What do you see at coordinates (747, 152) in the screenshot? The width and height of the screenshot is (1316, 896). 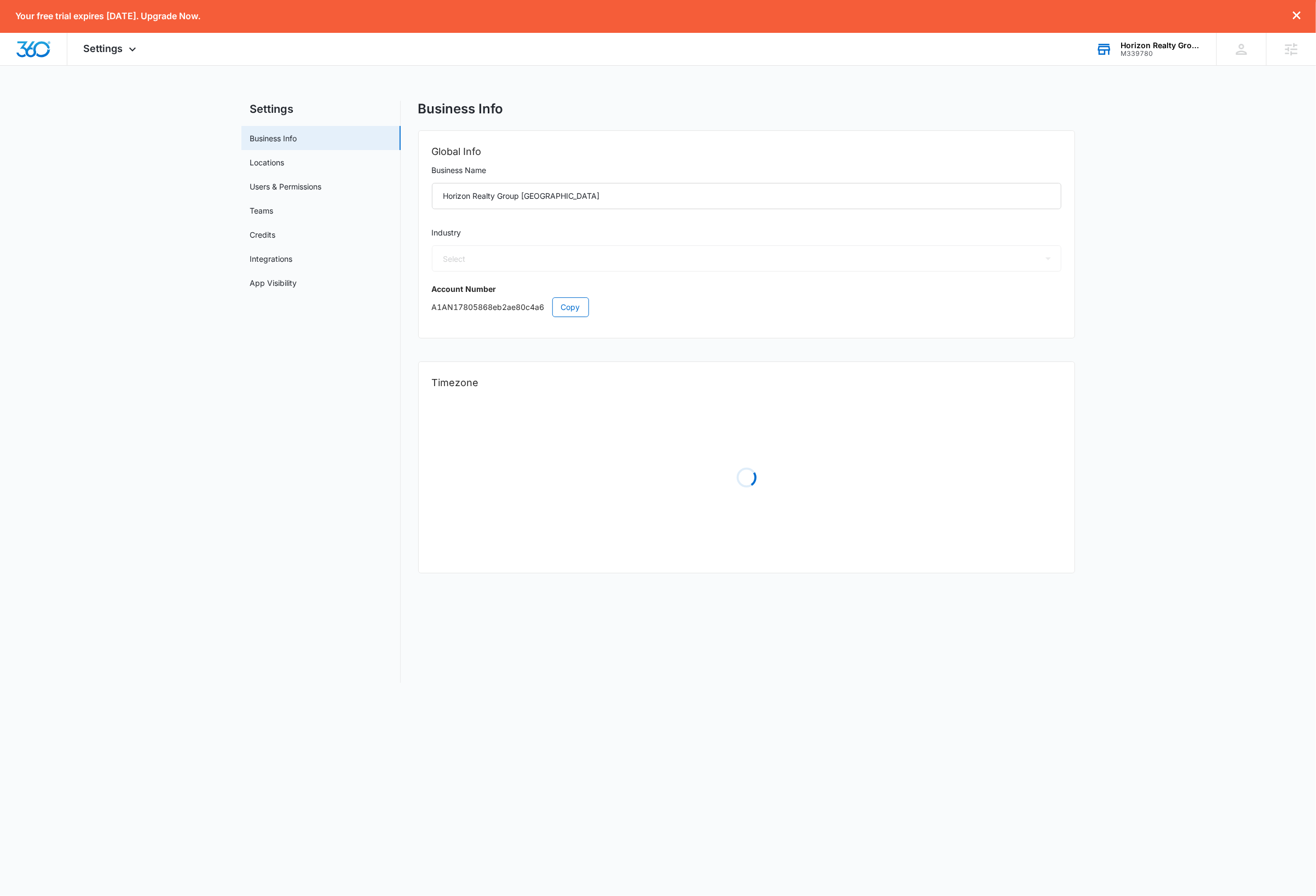 I see `h2: Global Info` at bounding box center [747, 152].